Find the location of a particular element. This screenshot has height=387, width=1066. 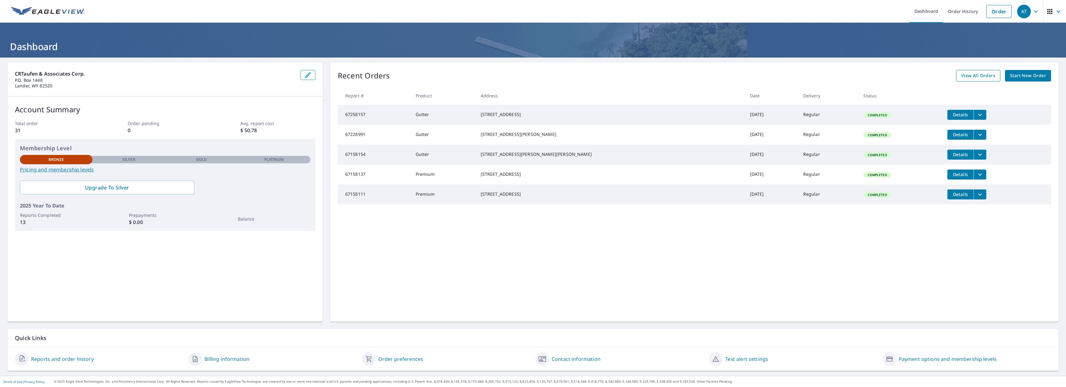

a: Upgrade To Silver is located at coordinates (107, 188).